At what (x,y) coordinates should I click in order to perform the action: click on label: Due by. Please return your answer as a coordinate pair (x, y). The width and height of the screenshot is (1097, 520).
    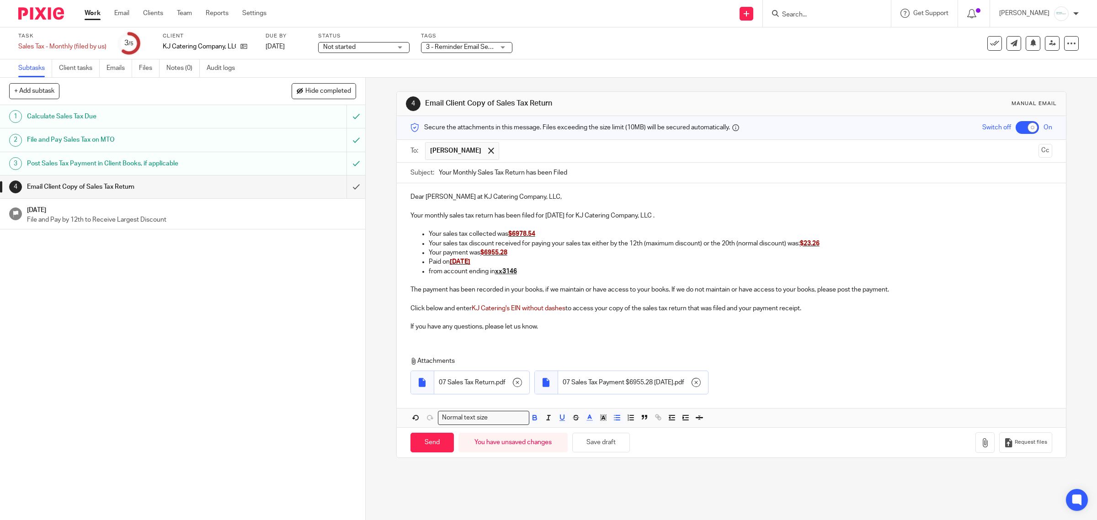
    Looking at the image, I should click on (286, 36).